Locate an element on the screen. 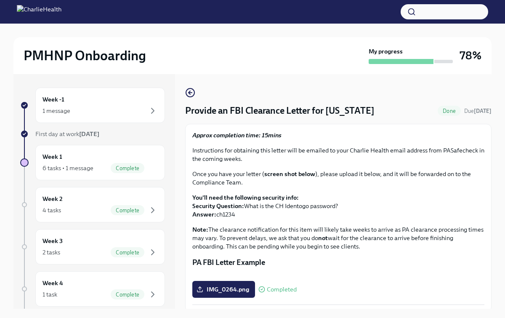  span: Done is located at coordinates (449, 111).